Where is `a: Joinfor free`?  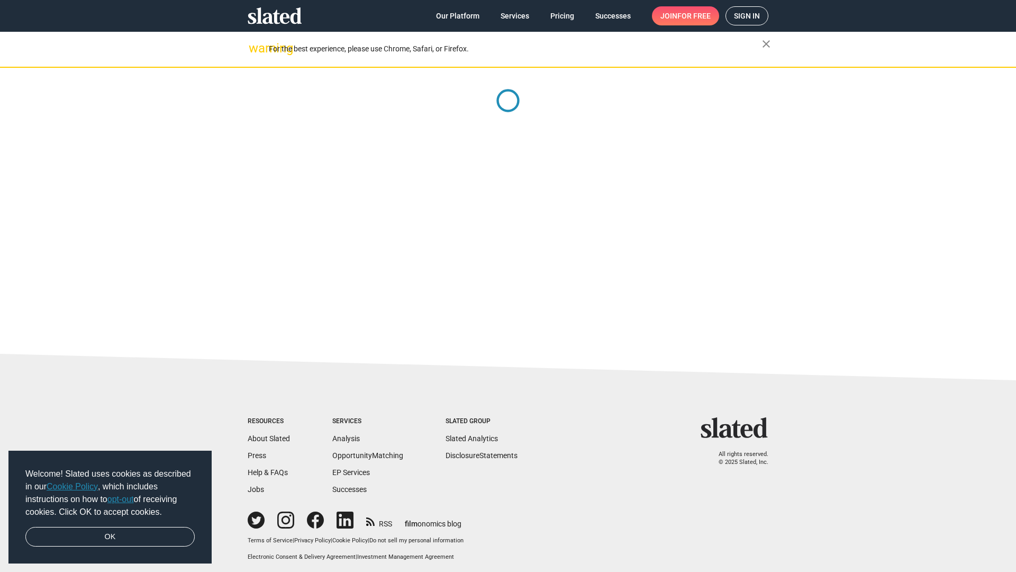 a: Joinfor free is located at coordinates (685, 16).